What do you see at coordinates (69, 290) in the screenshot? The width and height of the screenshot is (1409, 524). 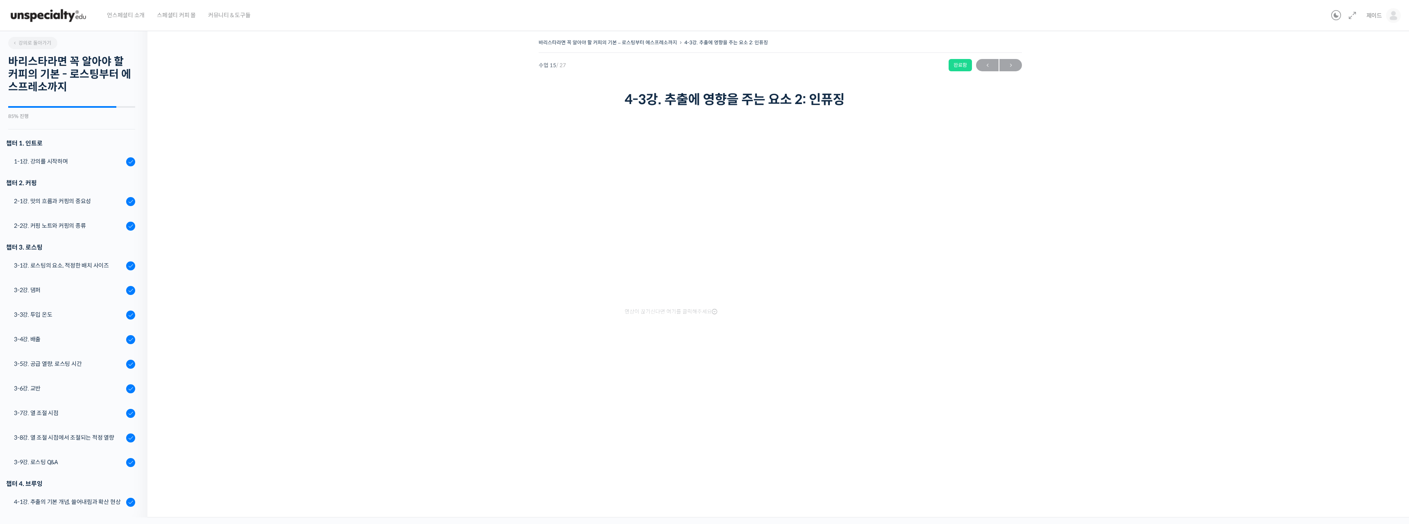 I see `div: 3-2강. 댐퍼` at bounding box center [69, 290].